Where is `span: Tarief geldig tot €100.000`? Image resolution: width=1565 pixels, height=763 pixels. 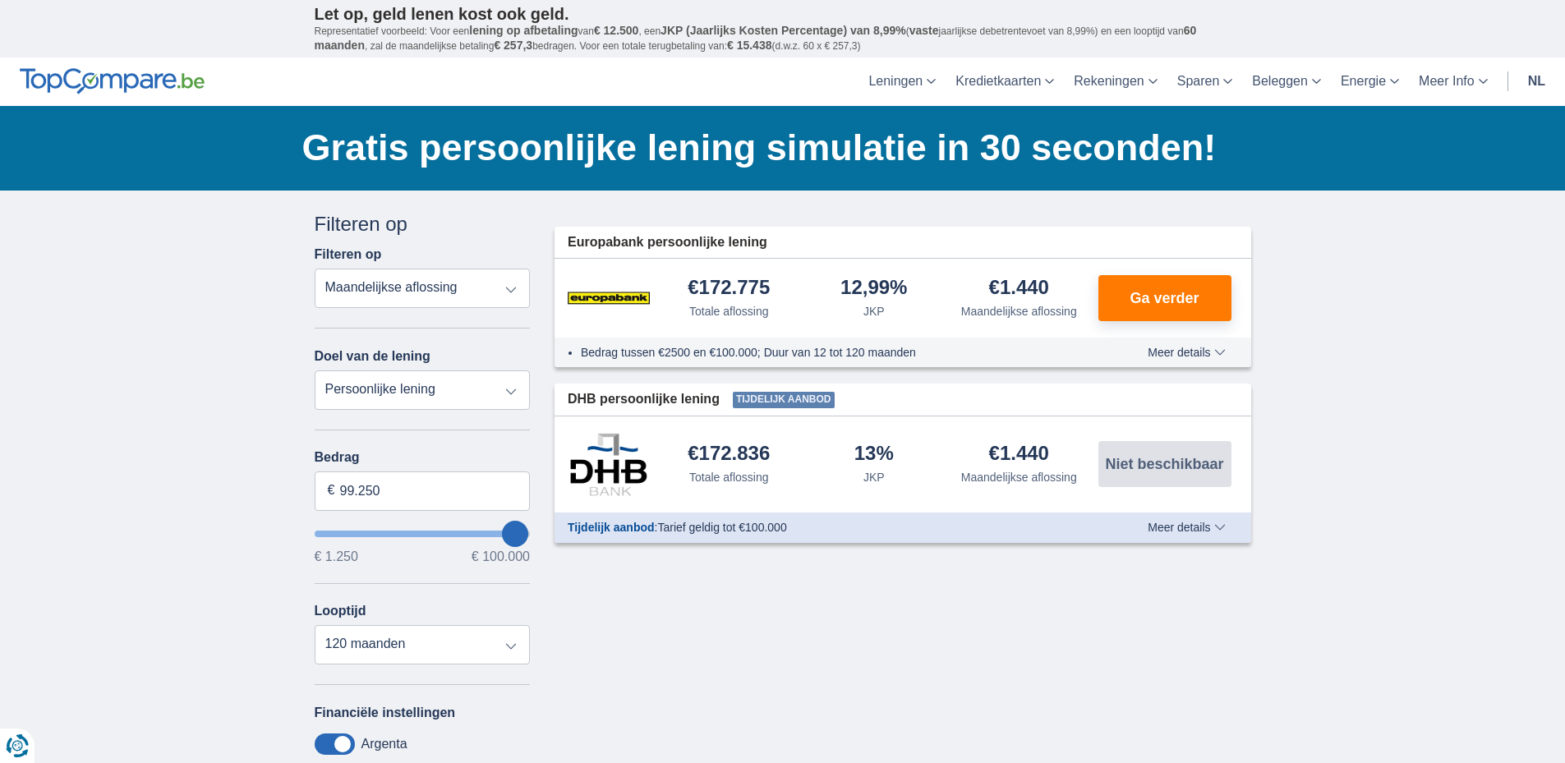 span: Tarief geldig tot €100.000 is located at coordinates (721, 528).